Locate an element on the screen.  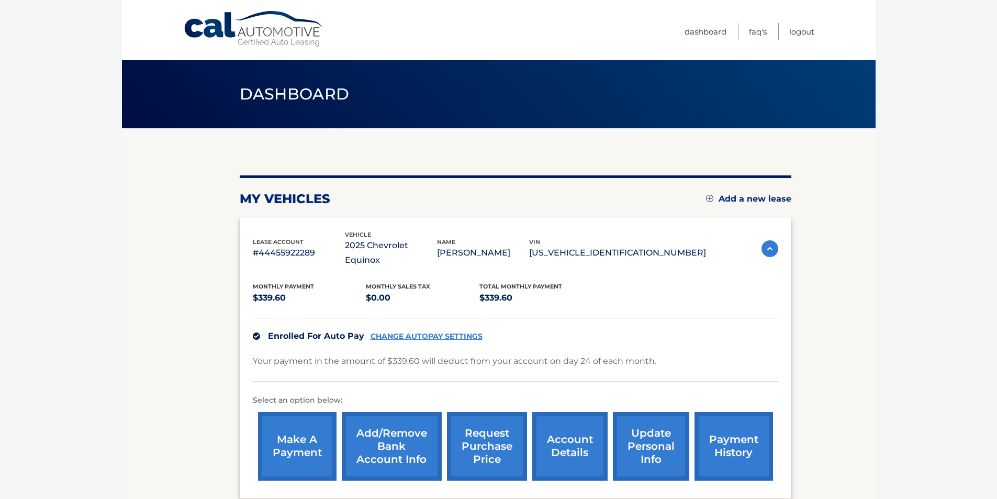
span: Monthly sales Tax is located at coordinates (398, 286).